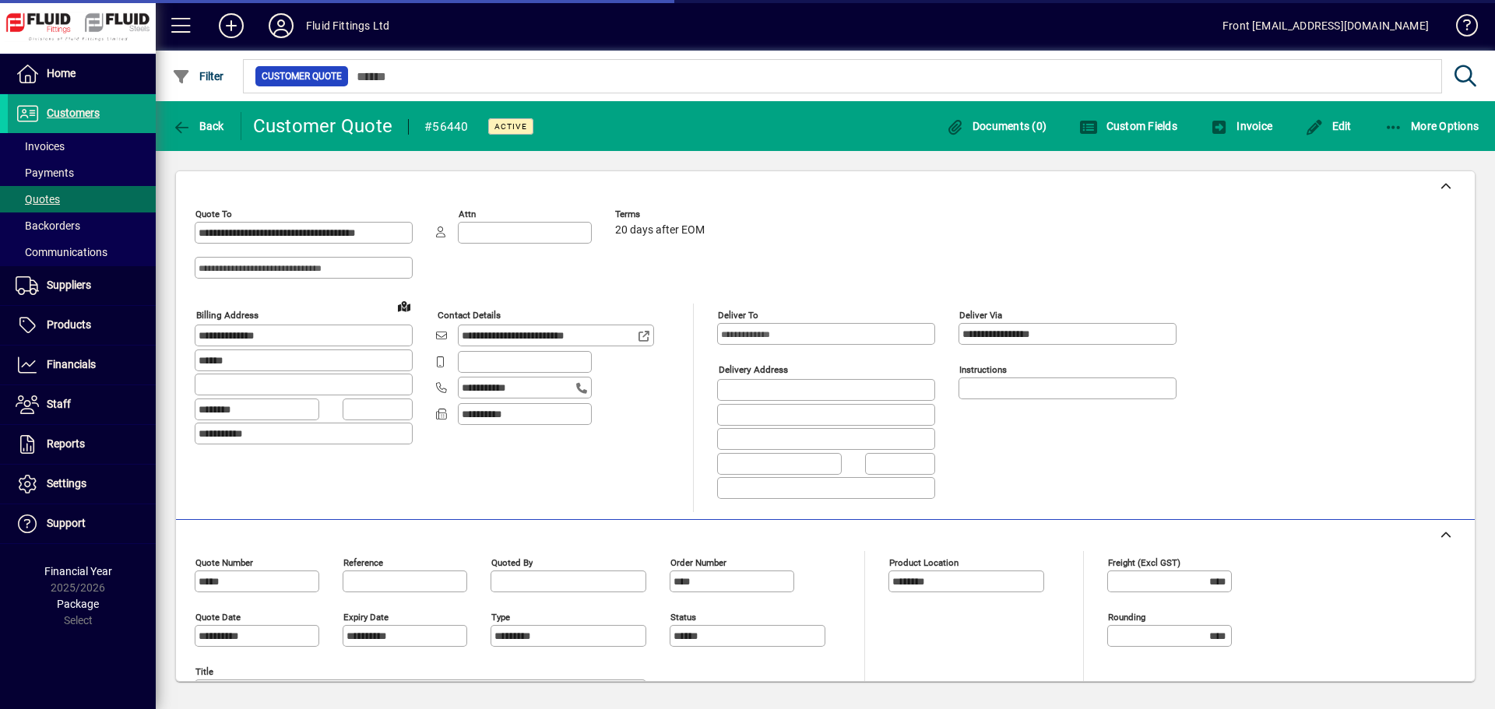 Image resolution: width=1495 pixels, height=709 pixels. I want to click on a: Home, so click(82, 74).